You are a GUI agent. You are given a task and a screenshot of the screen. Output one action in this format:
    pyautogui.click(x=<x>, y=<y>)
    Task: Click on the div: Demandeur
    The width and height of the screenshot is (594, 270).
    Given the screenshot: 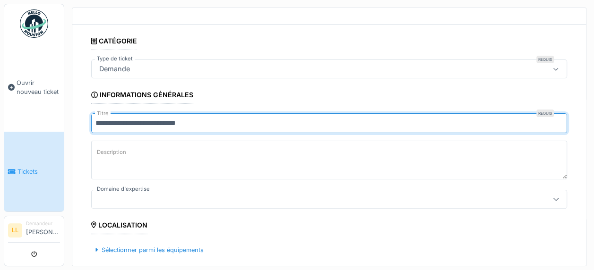 What is the action you would take?
    pyautogui.click(x=43, y=224)
    